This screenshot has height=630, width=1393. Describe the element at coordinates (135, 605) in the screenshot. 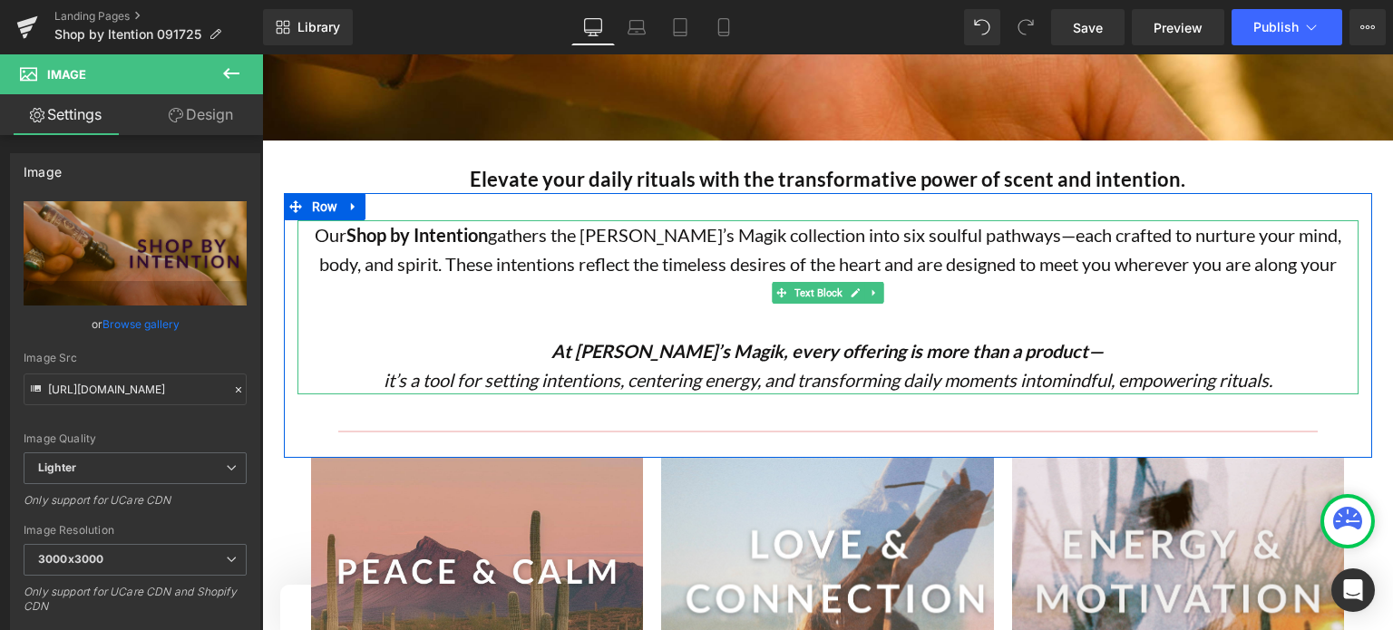

I see `div: Only support for UCare CDN and Shopify CDN` at that location.